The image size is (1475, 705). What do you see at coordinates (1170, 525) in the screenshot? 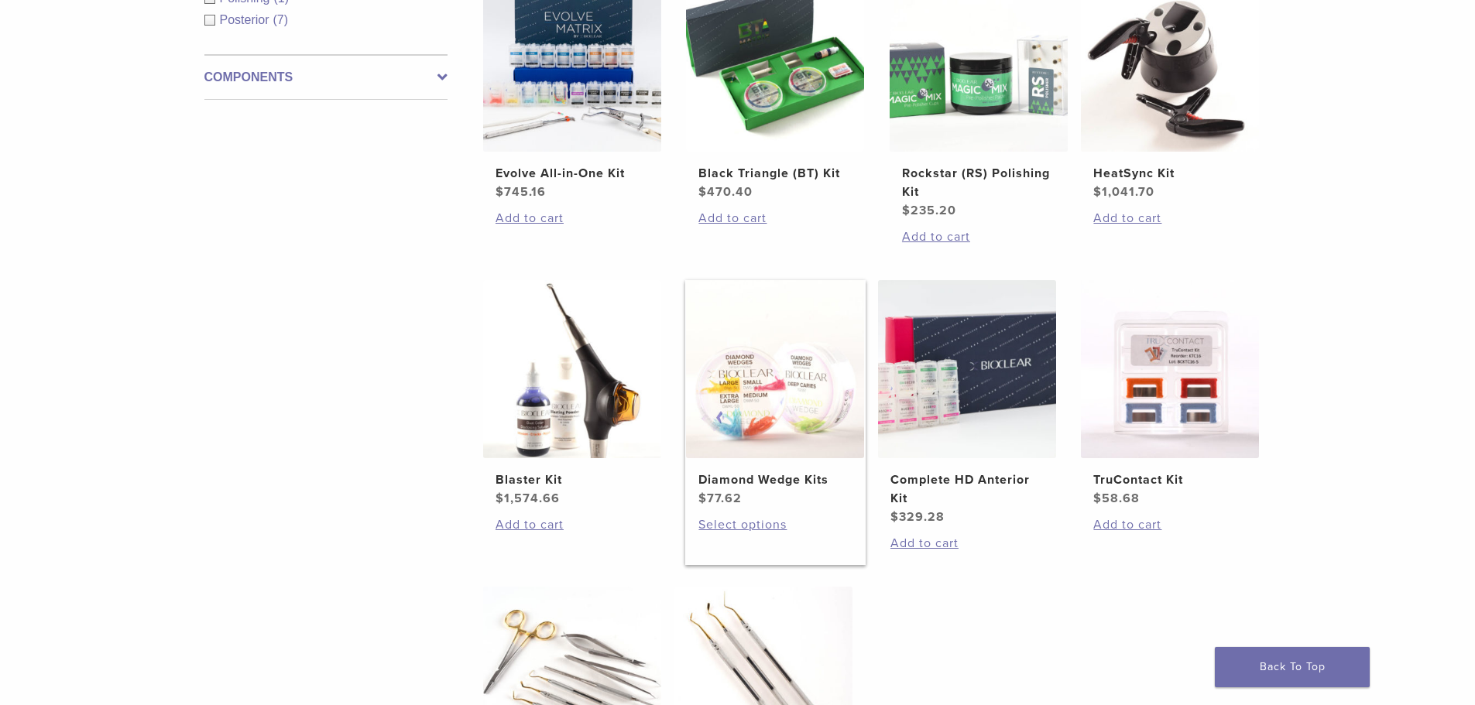
I see `a: Add to cart: “TruContact Kit”` at bounding box center [1170, 525].